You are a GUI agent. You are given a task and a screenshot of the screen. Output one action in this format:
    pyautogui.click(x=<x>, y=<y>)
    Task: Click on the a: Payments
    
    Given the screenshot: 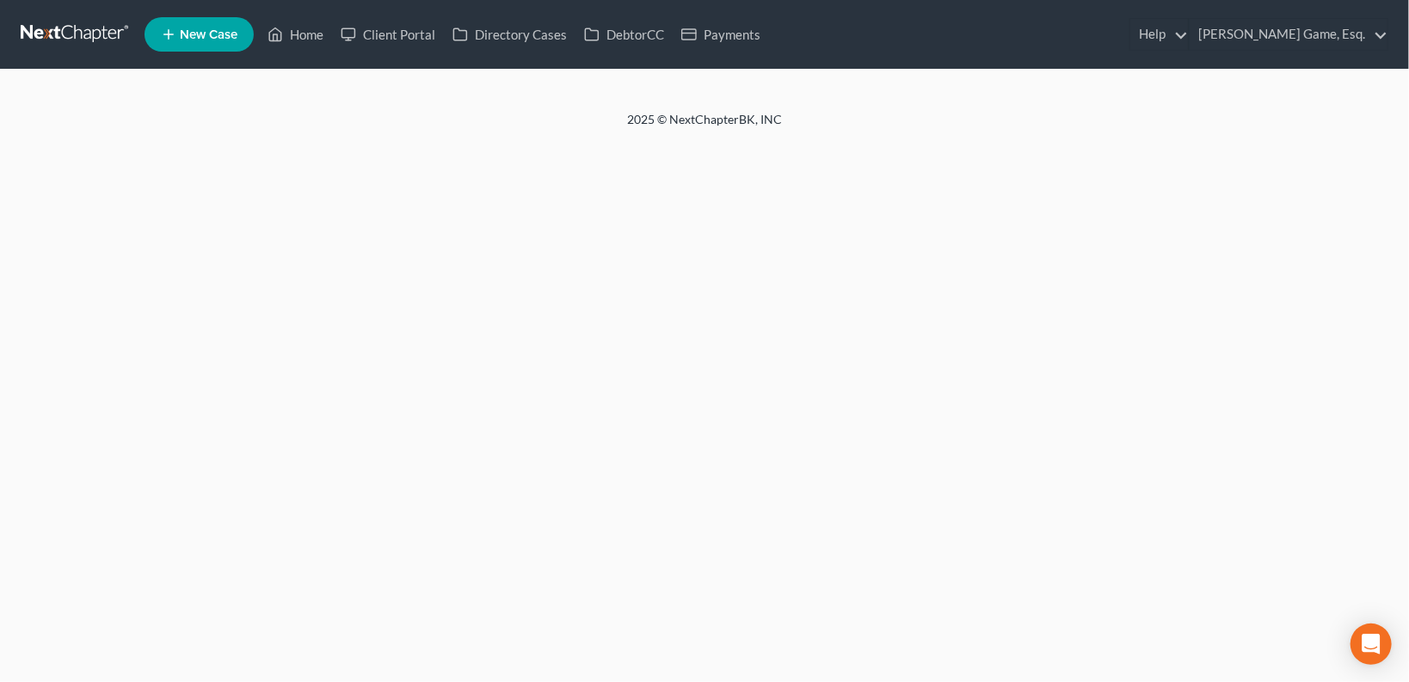 What is the action you would take?
    pyautogui.click(x=721, y=34)
    